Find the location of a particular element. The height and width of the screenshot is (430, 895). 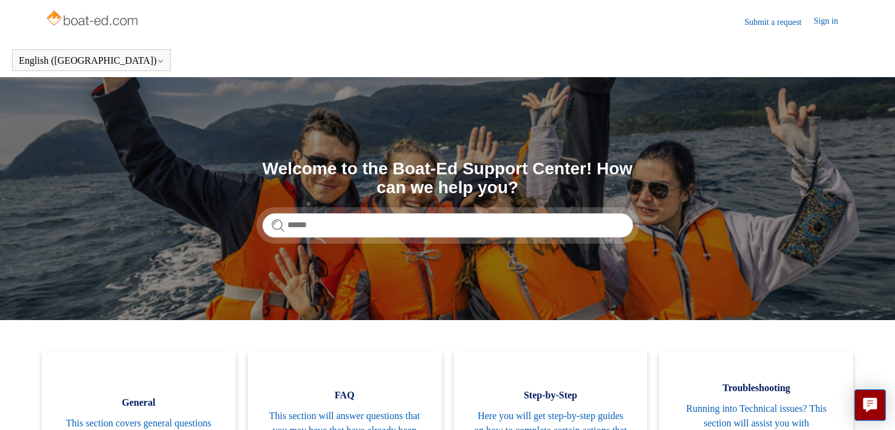

h1: Welcome to the Boat-Ed Support Center! How can we help you? is located at coordinates (448, 179).